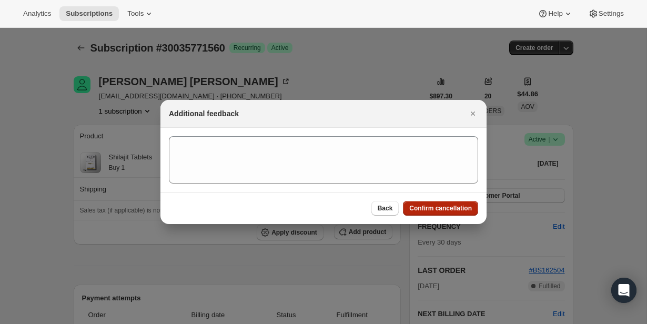 This screenshot has width=647, height=324. Describe the element at coordinates (37, 14) in the screenshot. I see `span: Analytics` at that location.